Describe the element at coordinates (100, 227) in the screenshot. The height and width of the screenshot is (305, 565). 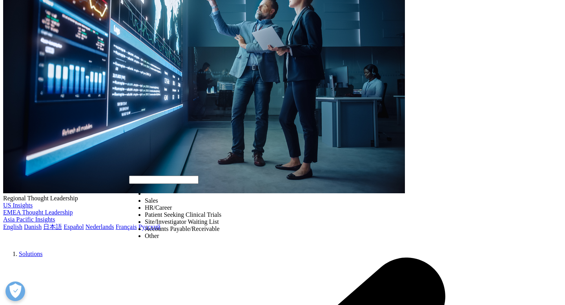
I see `a: Nederlands` at that location.